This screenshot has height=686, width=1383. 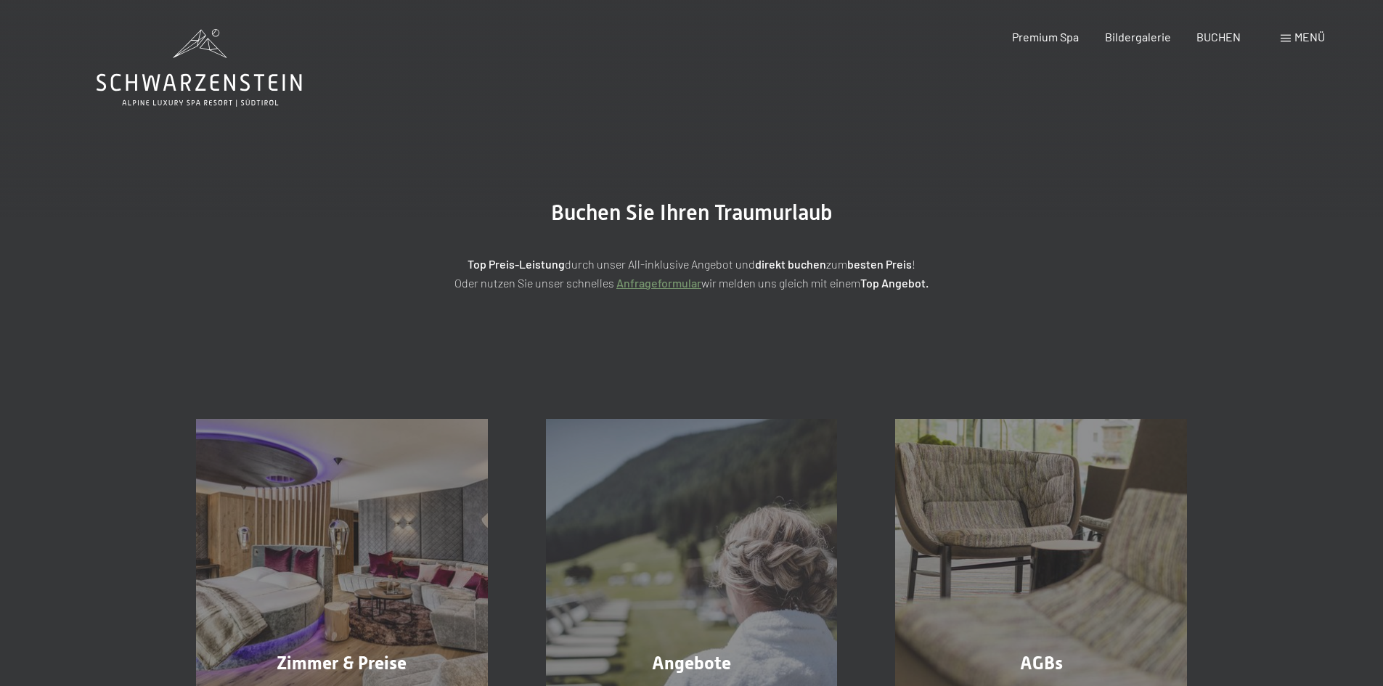 What do you see at coordinates (691, 663) in the screenshot?
I see `span: Angebote` at bounding box center [691, 663].